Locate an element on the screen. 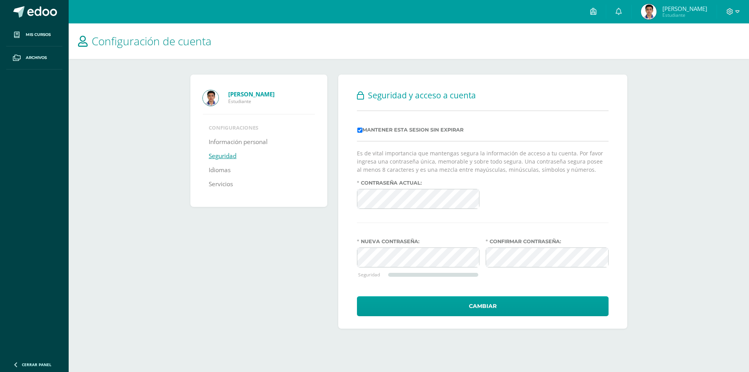  button: Cambiar is located at coordinates (483, 306).